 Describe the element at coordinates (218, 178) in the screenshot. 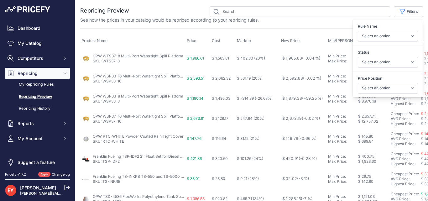

I see `span: $ 23.80` at that location.